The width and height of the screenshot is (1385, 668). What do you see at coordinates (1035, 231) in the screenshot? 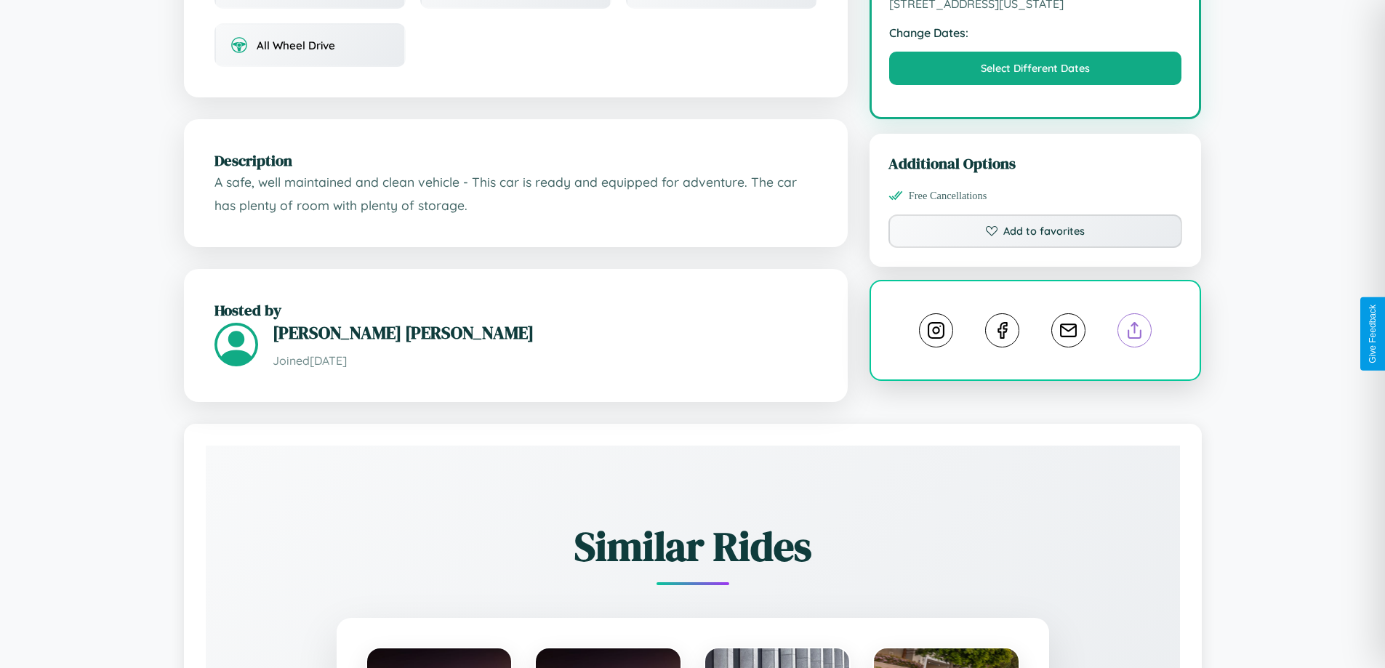
I see `button: Add to favorites` at bounding box center [1035, 231].